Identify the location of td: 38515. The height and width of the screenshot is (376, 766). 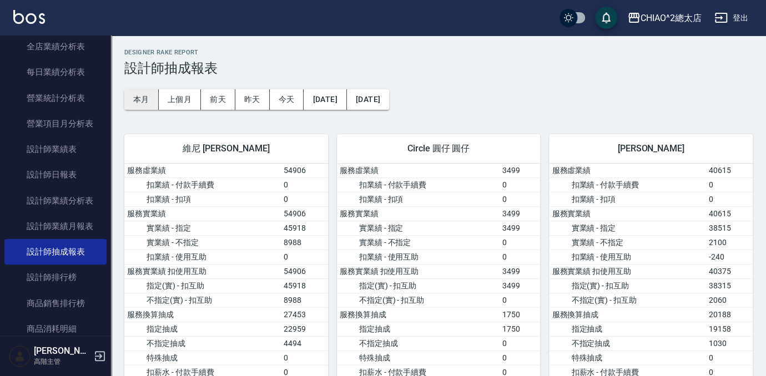
(729, 228).